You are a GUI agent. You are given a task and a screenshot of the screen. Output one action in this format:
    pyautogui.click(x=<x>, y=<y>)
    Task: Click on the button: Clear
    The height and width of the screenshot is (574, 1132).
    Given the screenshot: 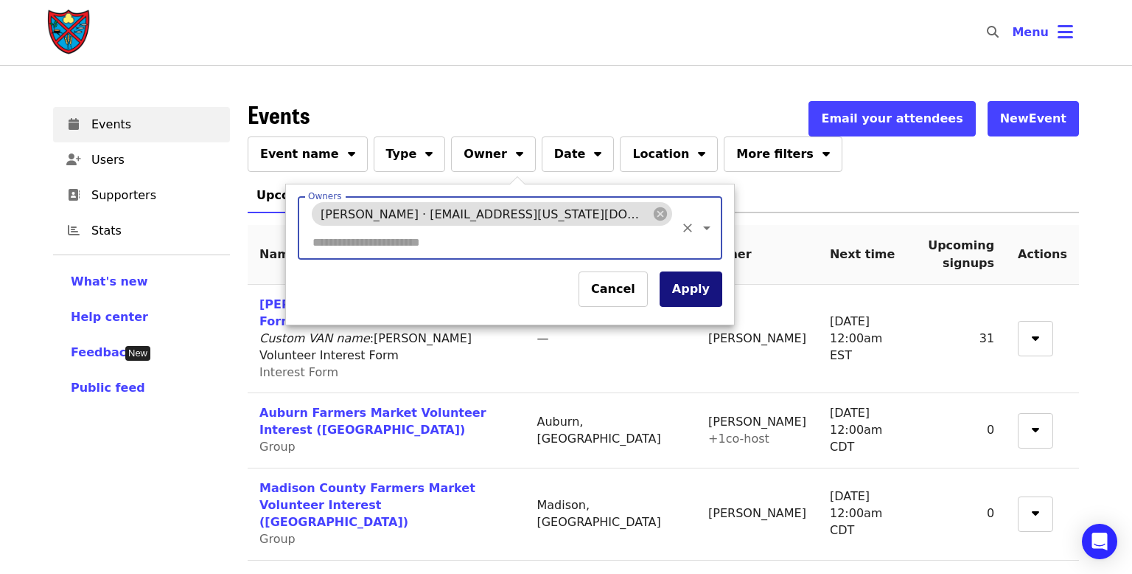 What is the action you would take?
    pyautogui.click(x=688, y=228)
    